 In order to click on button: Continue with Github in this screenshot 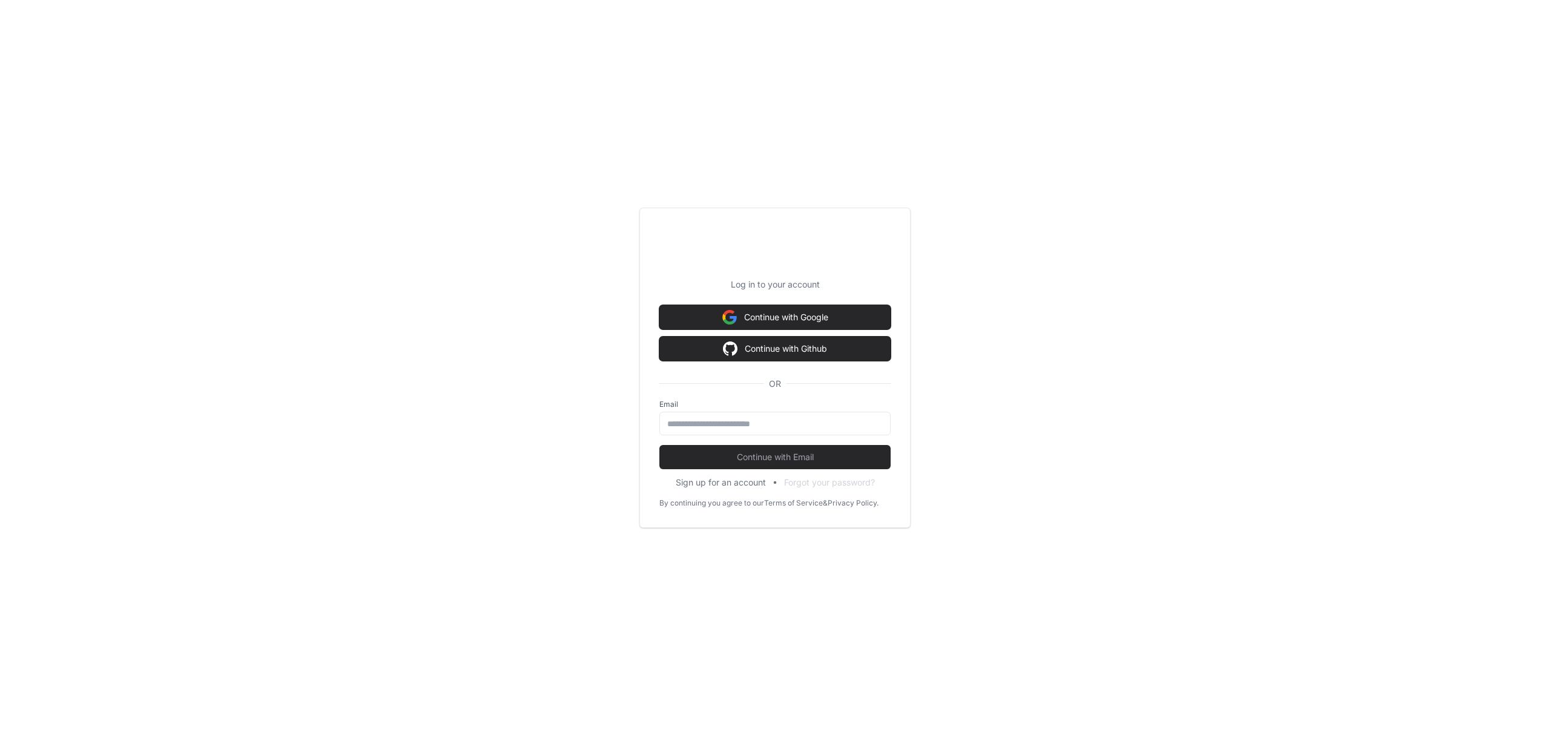, I will do `click(775, 349)`.